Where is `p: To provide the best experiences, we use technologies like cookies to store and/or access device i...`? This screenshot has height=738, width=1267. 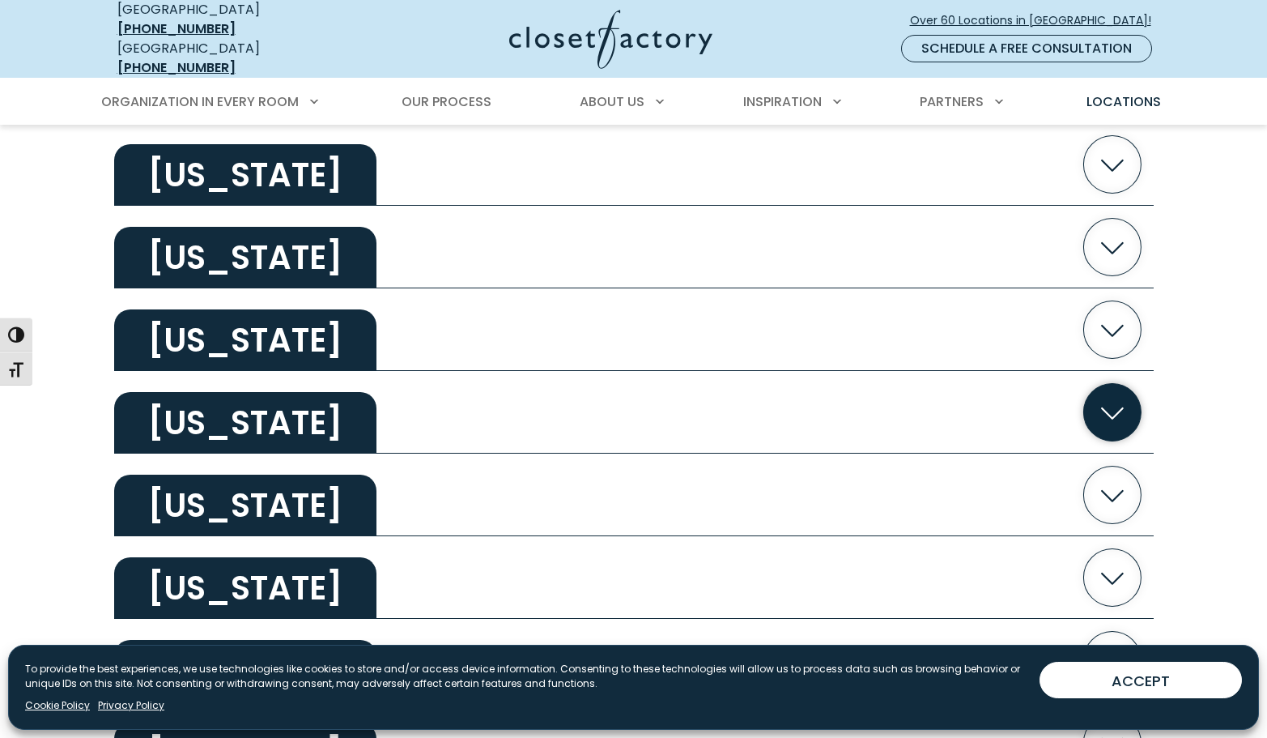
p: To provide the best experiences, we use technologies like cookies to store and/or access device i... is located at coordinates (526, 676).